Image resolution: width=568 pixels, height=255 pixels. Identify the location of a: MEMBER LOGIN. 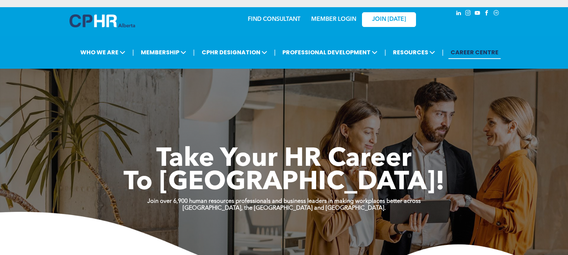
(333, 19).